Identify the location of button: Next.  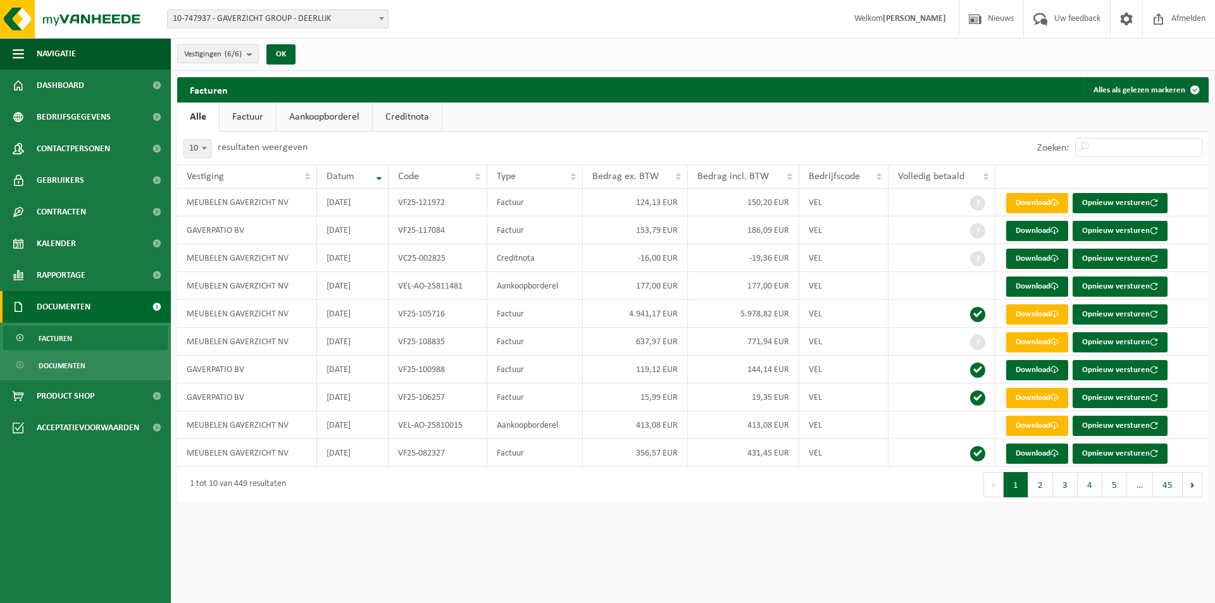
(1192, 485).